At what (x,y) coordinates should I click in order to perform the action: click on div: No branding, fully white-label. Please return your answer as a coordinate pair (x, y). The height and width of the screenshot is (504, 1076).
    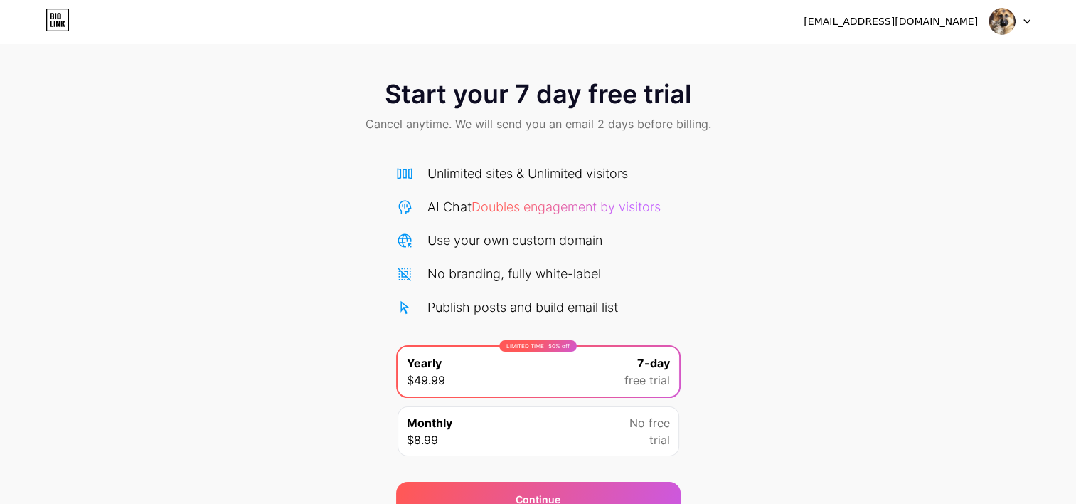
    Looking at the image, I should click on (514, 273).